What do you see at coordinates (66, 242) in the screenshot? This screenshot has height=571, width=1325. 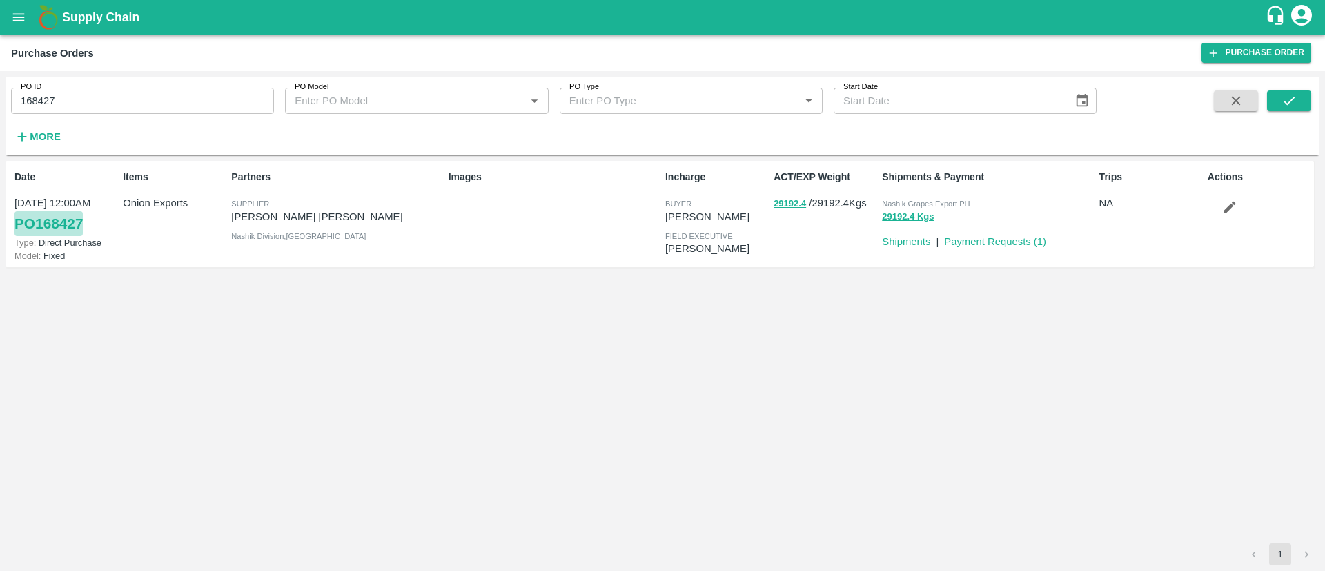 I see `p: Direct Purchase` at bounding box center [66, 242].